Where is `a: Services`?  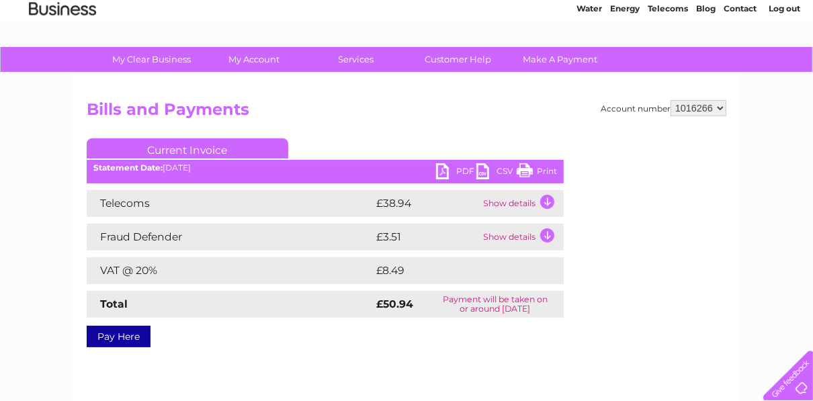 a: Services is located at coordinates (356, 59).